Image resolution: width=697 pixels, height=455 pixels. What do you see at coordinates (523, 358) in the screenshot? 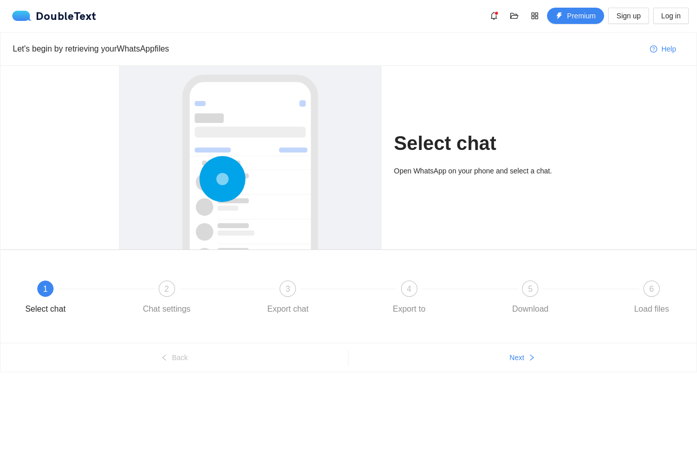
I see `button: Nextright` at bounding box center [523, 358].